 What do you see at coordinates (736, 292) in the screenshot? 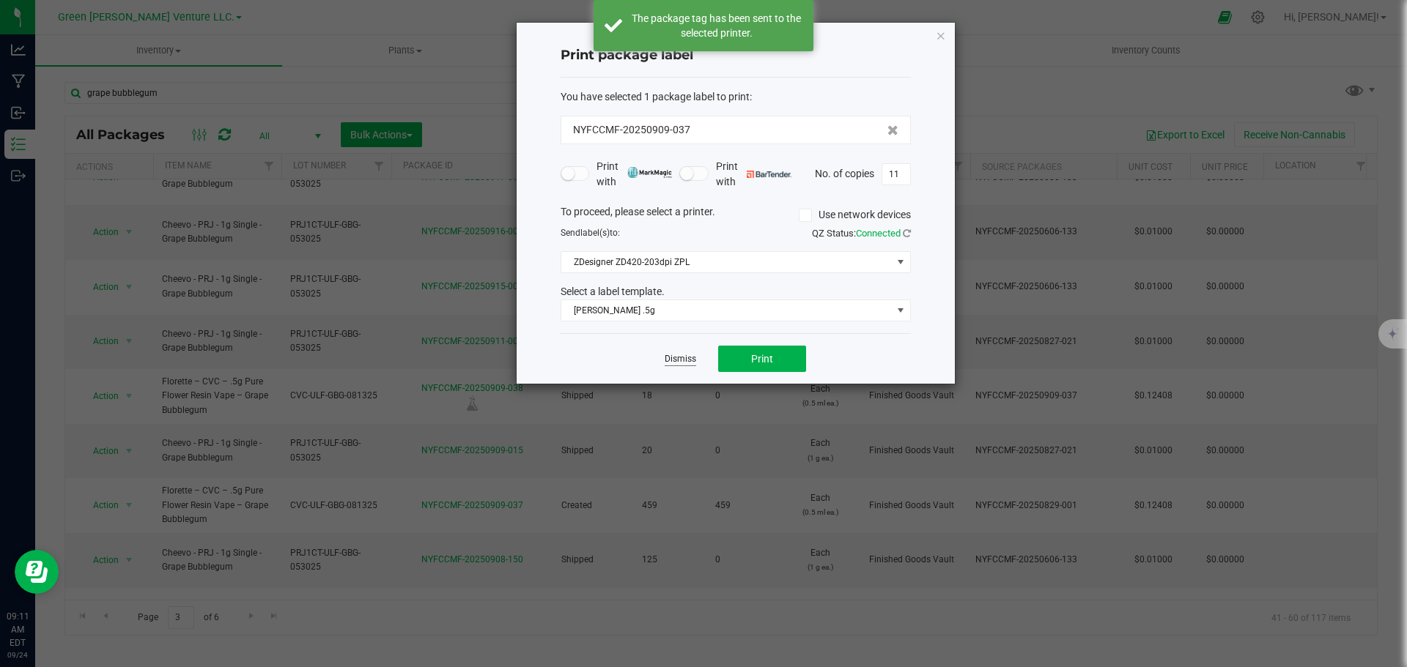
I see `div: Select a label template.` at bounding box center [736, 292].